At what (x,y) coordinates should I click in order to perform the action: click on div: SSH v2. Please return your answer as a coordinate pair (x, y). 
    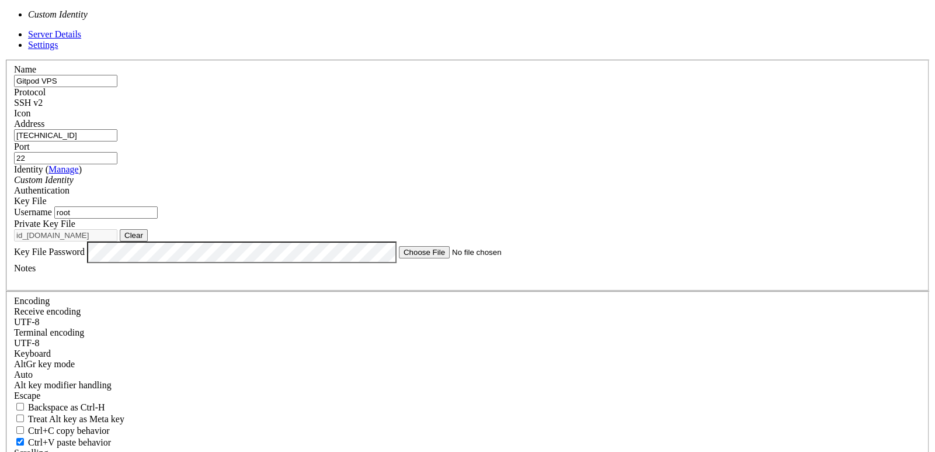
    Looking at the image, I should click on (467, 103).